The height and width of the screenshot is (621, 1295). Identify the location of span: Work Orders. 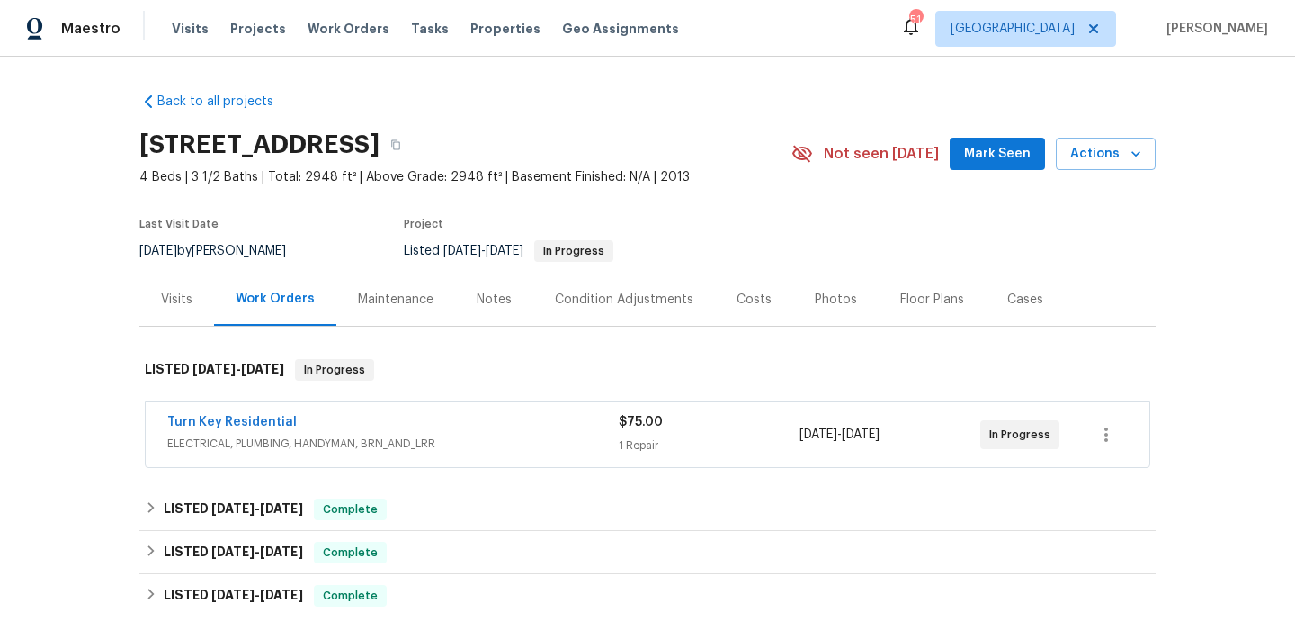
(348, 29).